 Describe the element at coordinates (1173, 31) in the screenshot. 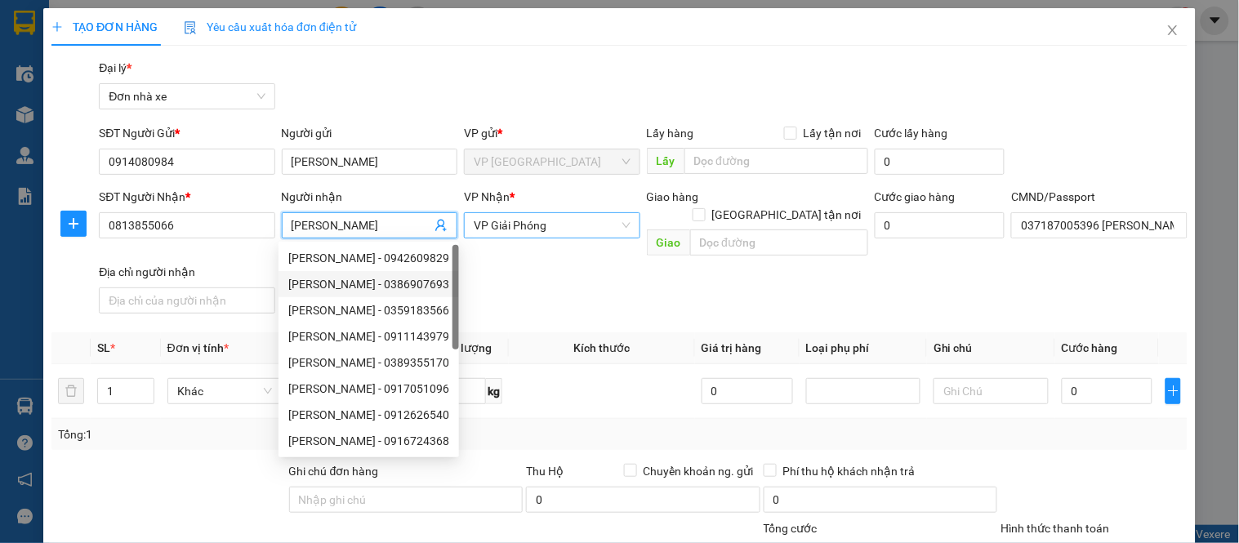

I see `button: Close` at that location.